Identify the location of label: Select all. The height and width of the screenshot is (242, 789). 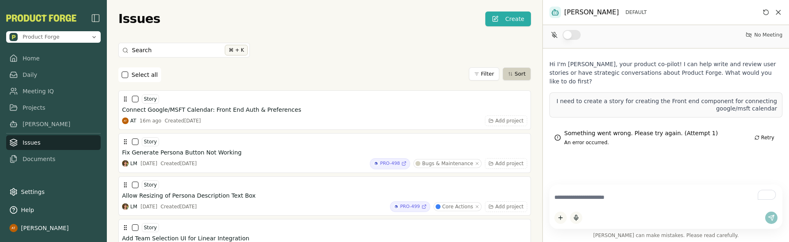
(145, 75).